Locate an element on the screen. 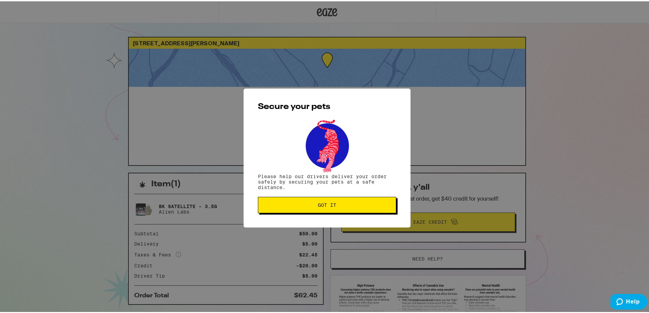 The height and width of the screenshot is (313, 649). span: Got it is located at coordinates (327, 204).